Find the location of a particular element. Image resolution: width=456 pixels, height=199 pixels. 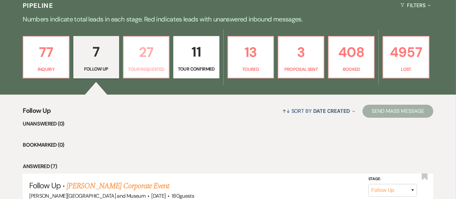

a: 4957Lost is located at coordinates (406, 57).